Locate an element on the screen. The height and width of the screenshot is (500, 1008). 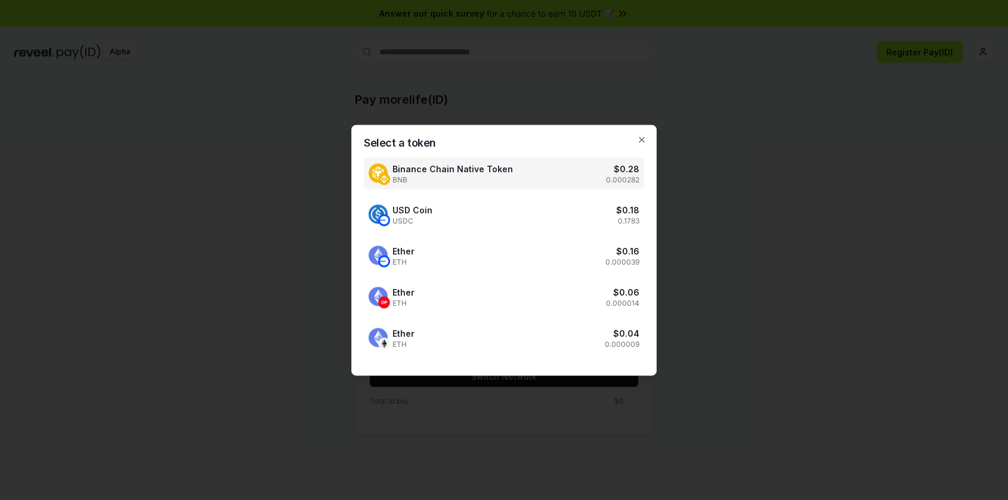
h3: $ 0.04 is located at coordinates (626, 333).